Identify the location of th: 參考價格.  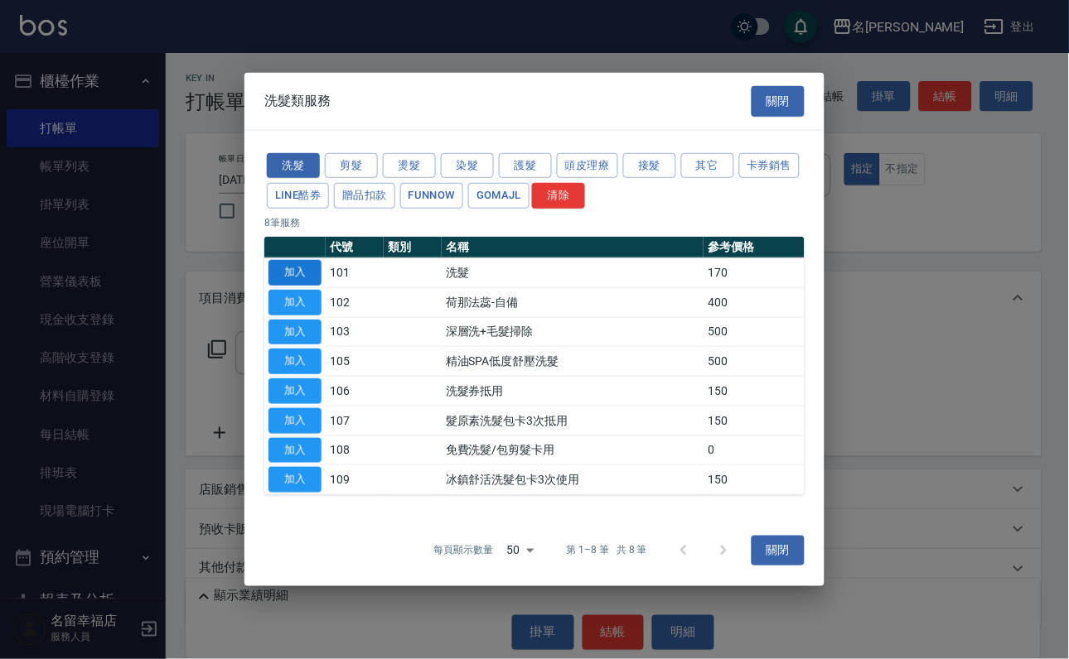
(754, 248).